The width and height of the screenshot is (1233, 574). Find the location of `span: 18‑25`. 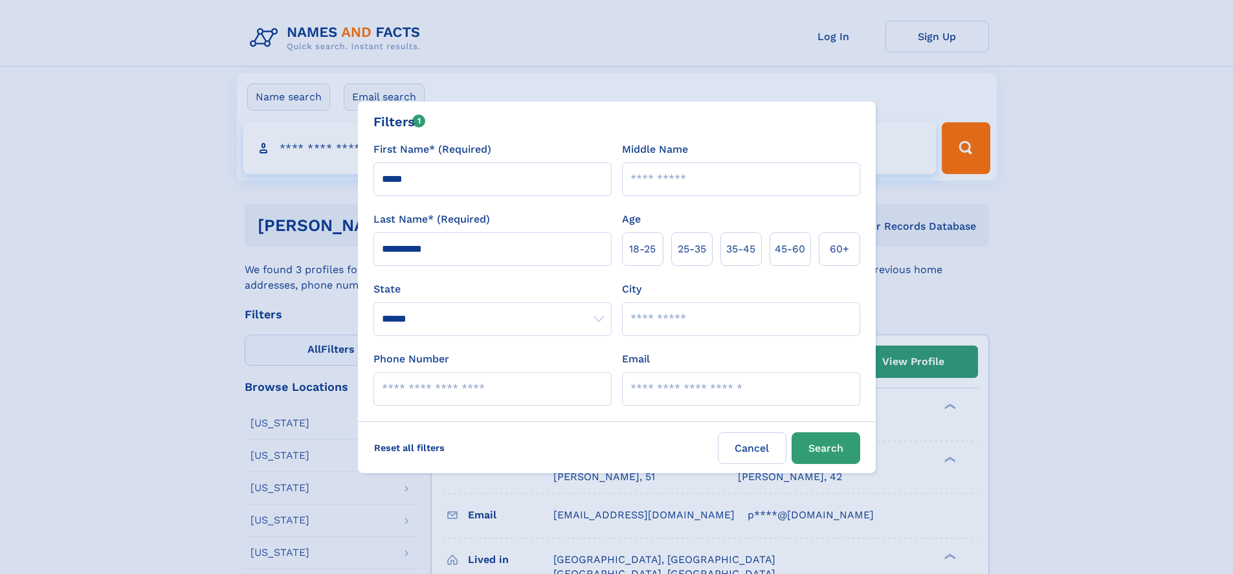

span: 18‑25 is located at coordinates (642, 249).